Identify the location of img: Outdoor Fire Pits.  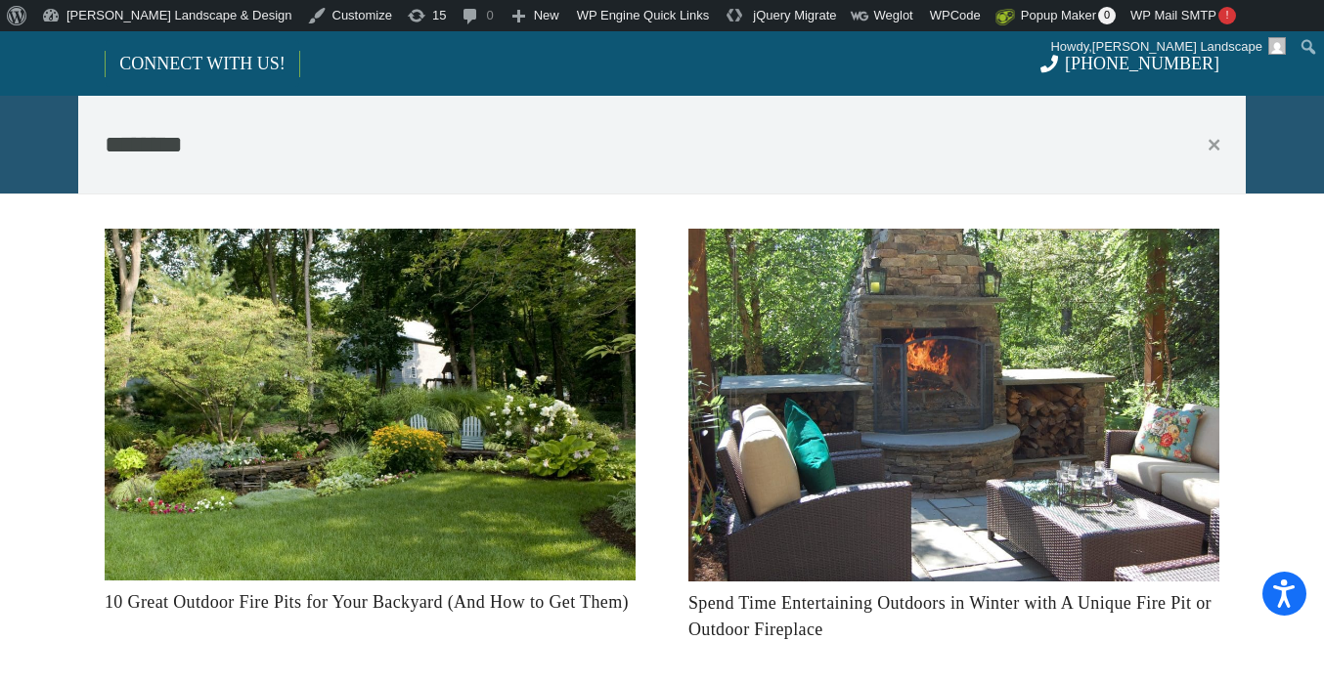
(370, 405).